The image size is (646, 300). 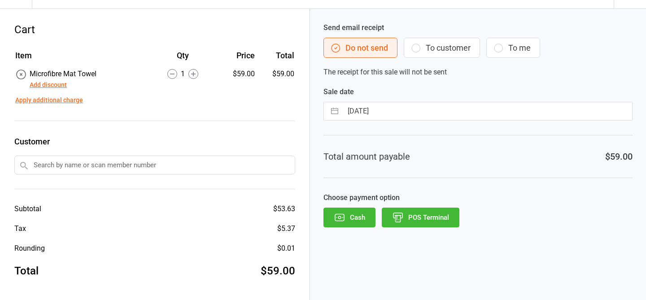 I want to click on input: Search by name or scan member number, so click(x=155, y=165).